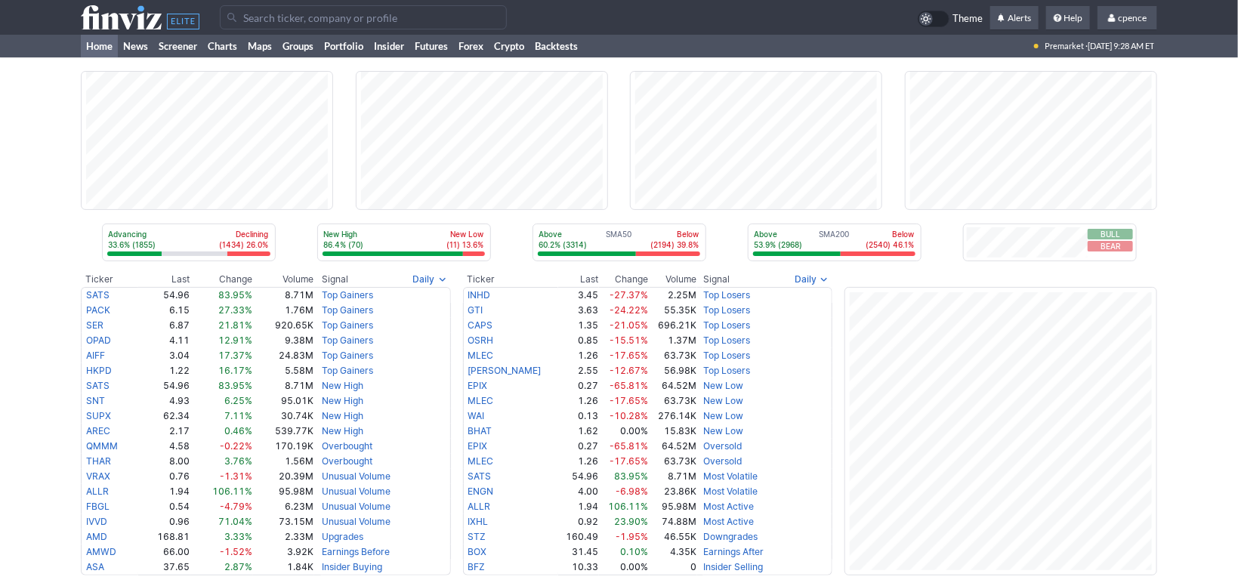 The height and width of the screenshot is (586, 1238). What do you see at coordinates (99, 46) in the screenshot?
I see `a: Home` at bounding box center [99, 46].